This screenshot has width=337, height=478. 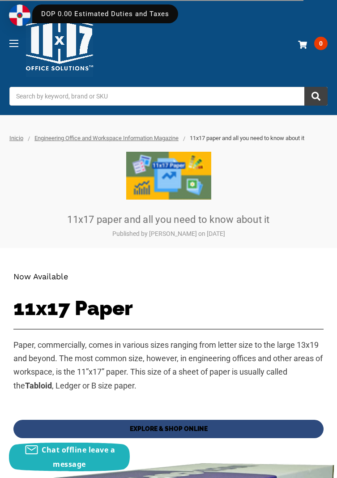 I want to click on span: Chat offline leave a message, so click(x=78, y=457).